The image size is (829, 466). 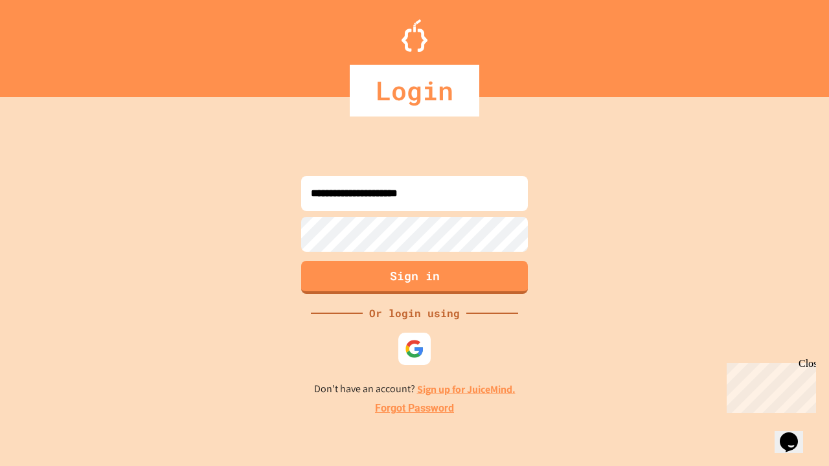 What do you see at coordinates (414, 408) in the screenshot?
I see `a: Forgot Password` at bounding box center [414, 408].